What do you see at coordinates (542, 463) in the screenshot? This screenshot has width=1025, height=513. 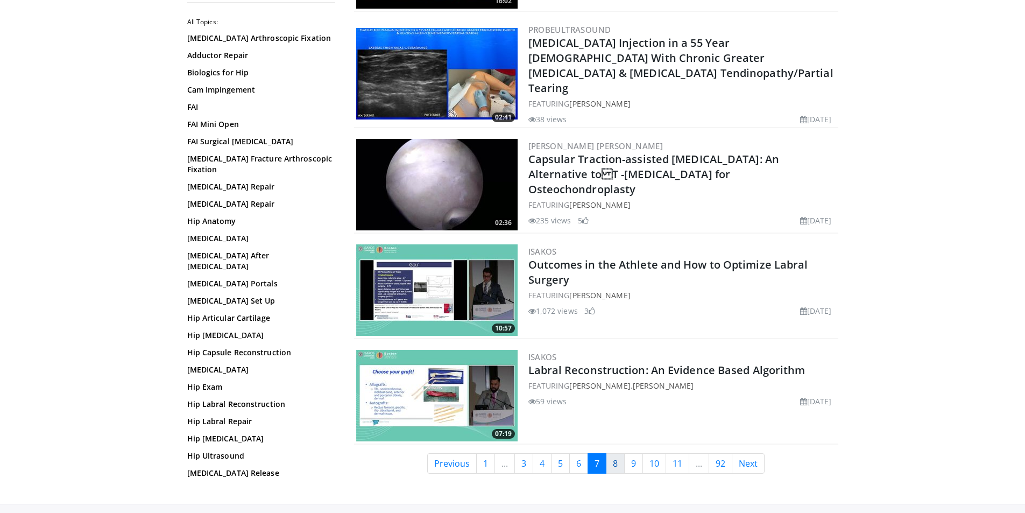 I see `a: 4` at bounding box center [542, 463].